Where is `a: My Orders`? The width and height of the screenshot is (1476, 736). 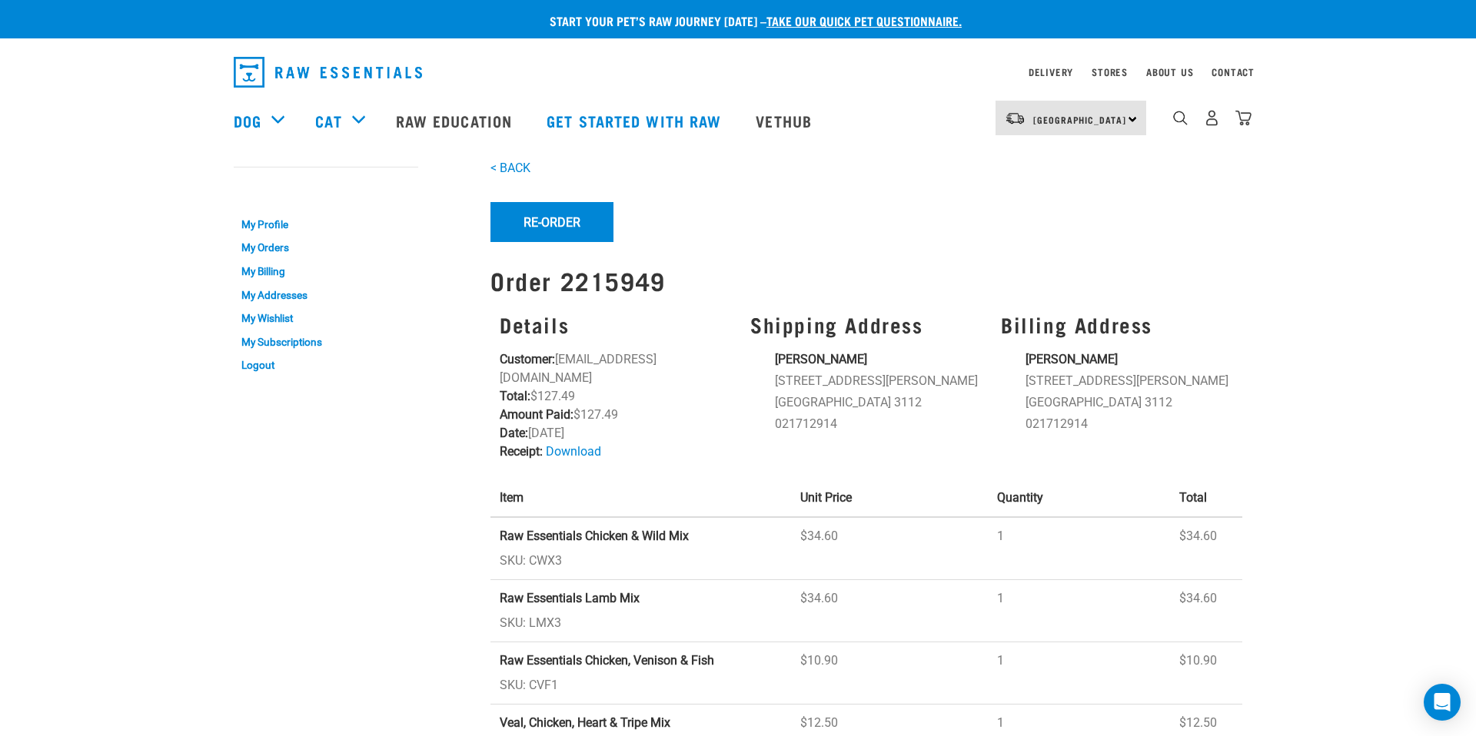 a: My Orders is located at coordinates (326, 248).